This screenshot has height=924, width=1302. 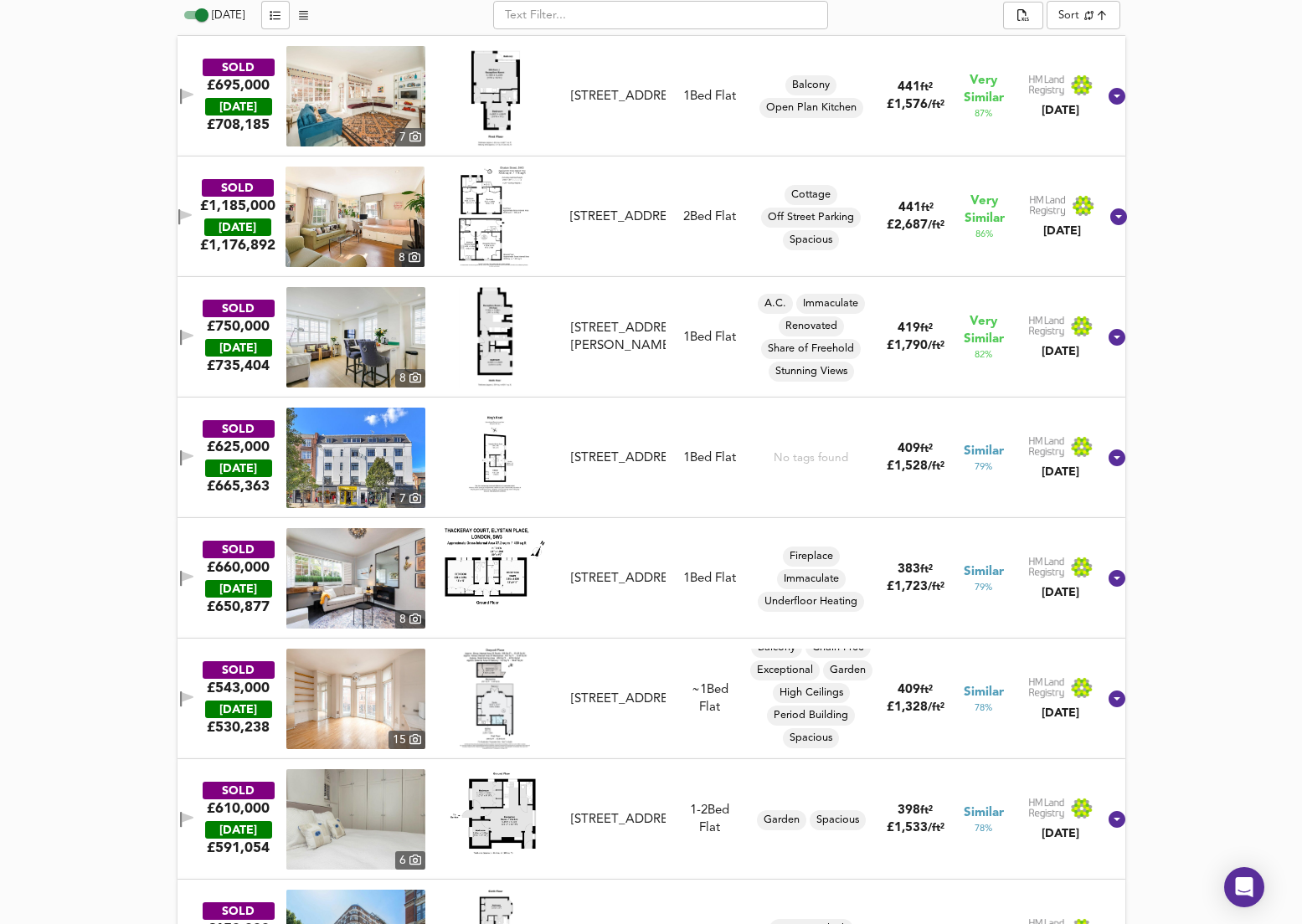 What do you see at coordinates (238, 606) in the screenshot?
I see `span: £ 650,877` at bounding box center [238, 606].